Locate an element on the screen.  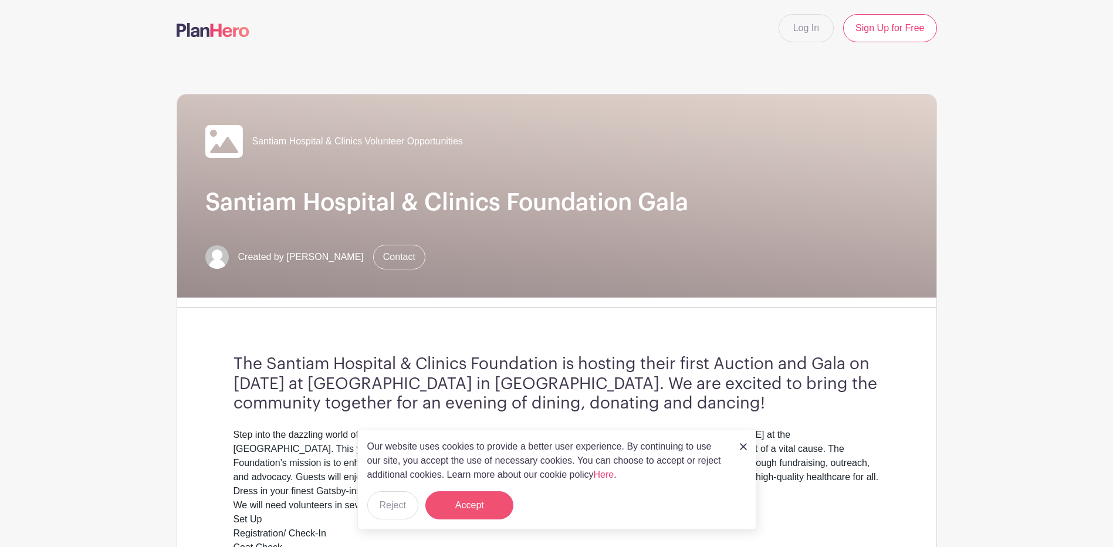
a: Contact is located at coordinates (399, 257).